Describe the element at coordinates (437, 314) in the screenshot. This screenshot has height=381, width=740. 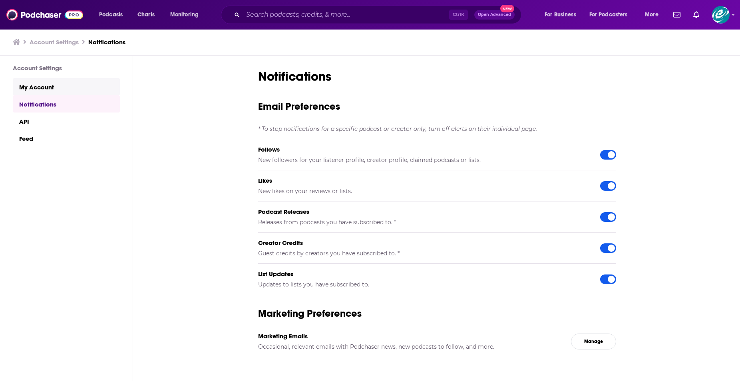
I see `h3: Marketing Preferences` at that location.